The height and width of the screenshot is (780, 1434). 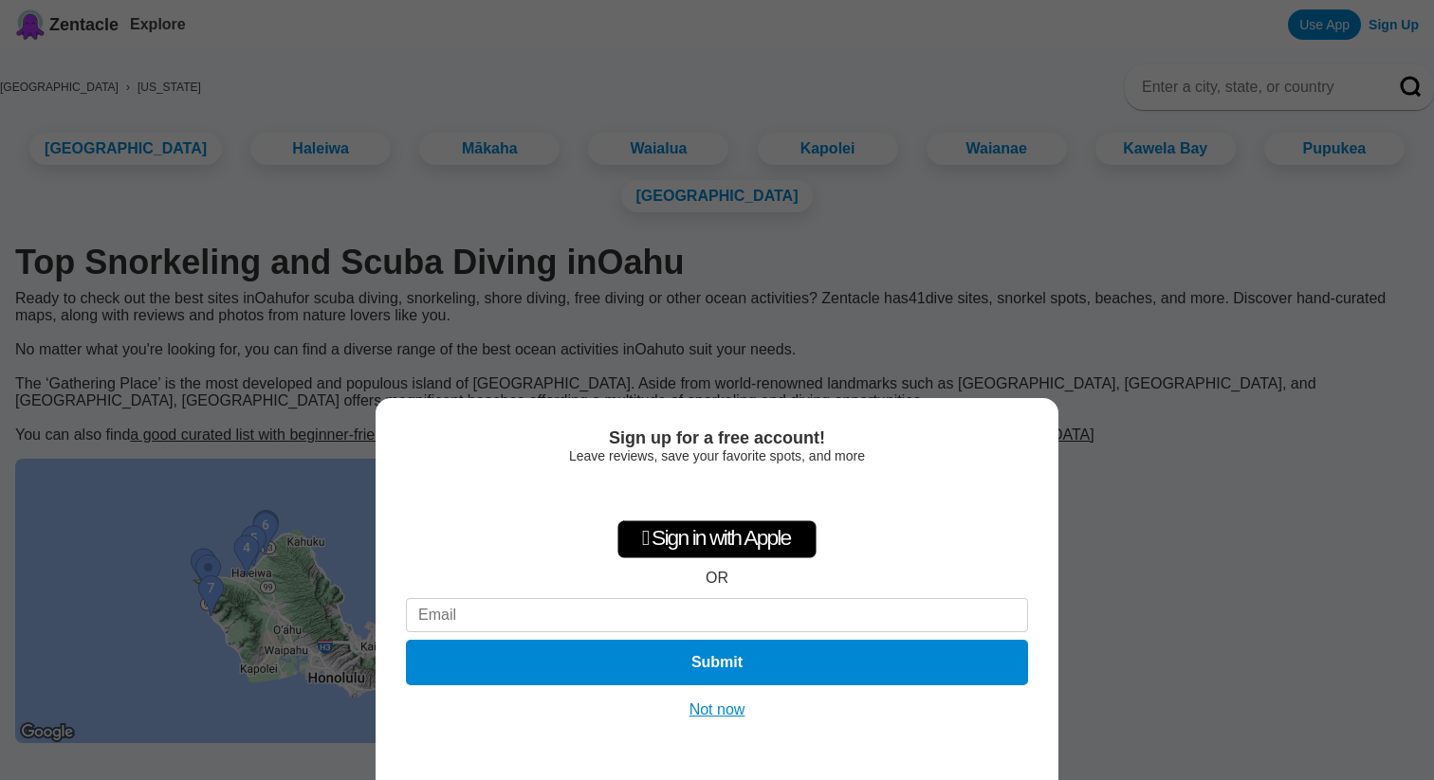 What do you see at coordinates (717, 539) in the screenshot?
I see `div: Sign in with Apple` at bounding box center [717, 539].